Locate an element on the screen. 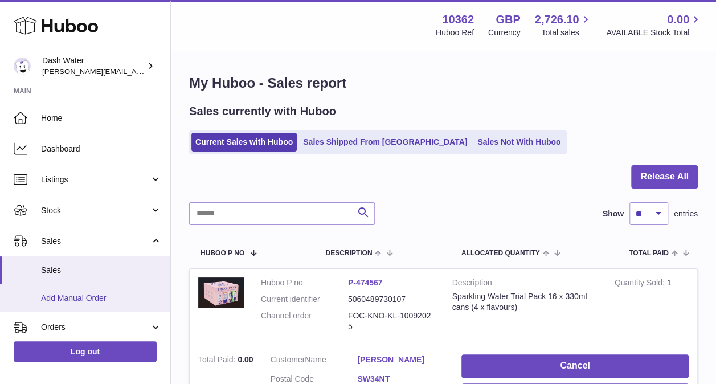  span: ALLOCATED Quantity is located at coordinates (501, 253).